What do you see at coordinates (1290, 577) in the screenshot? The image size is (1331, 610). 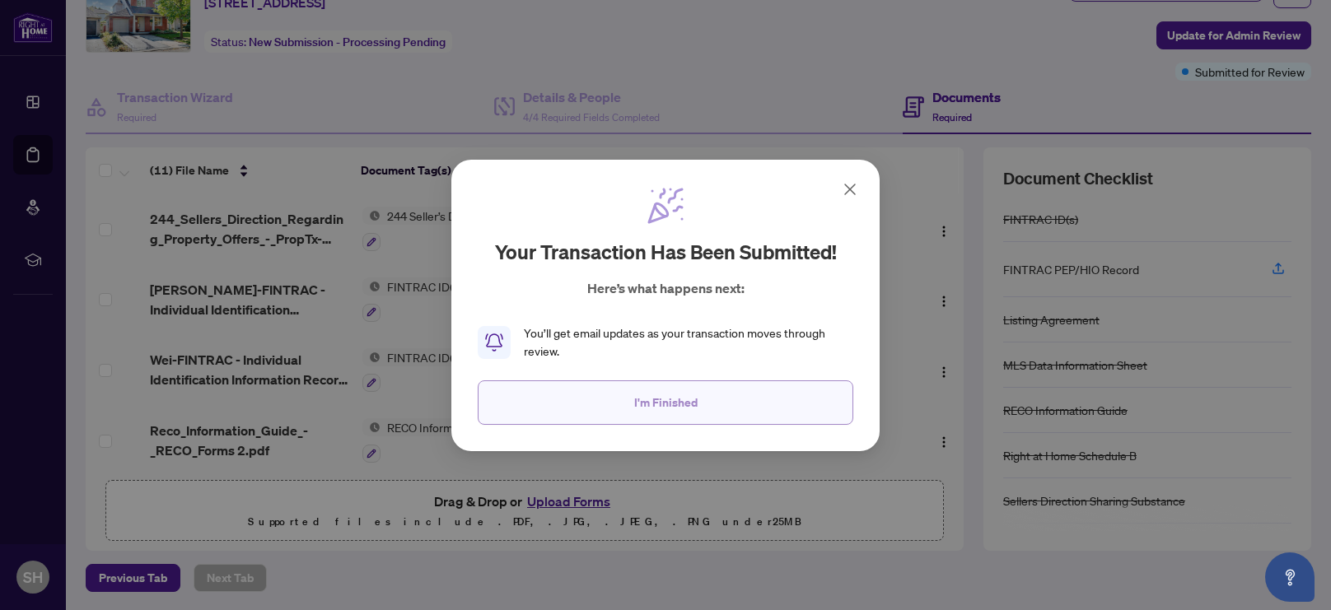 I see `button: Open asap` at bounding box center [1290, 577].